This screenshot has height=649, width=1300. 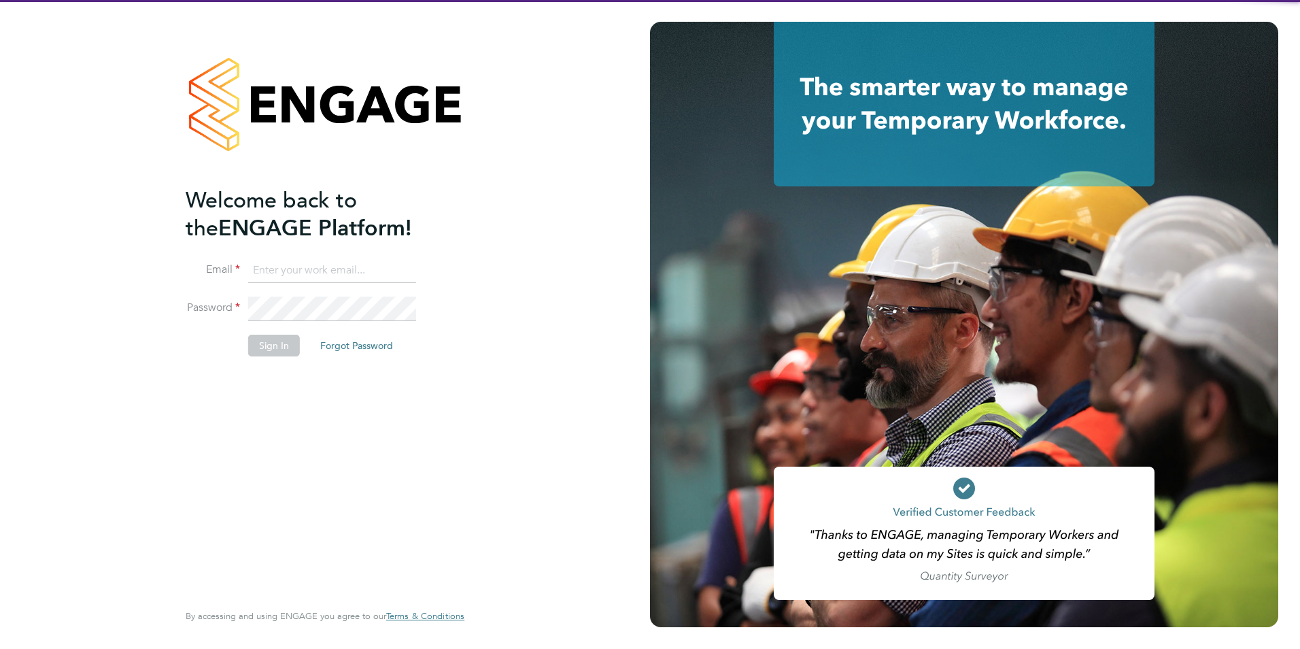 What do you see at coordinates (425, 615) in the screenshot?
I see `span: Terms & Conditions` at bounding box center [425, 615].